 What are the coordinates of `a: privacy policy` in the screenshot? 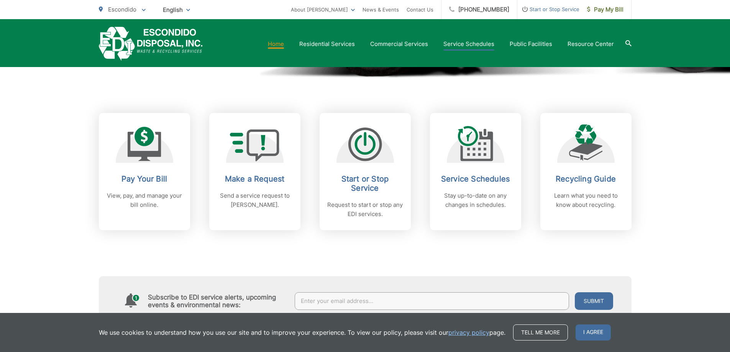 It's located at (469, 333).